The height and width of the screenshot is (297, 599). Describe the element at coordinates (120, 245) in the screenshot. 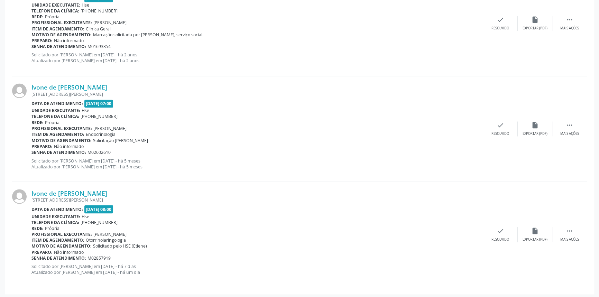

I see `span: Solicitado pelo HSE (Etiene)` at that location.